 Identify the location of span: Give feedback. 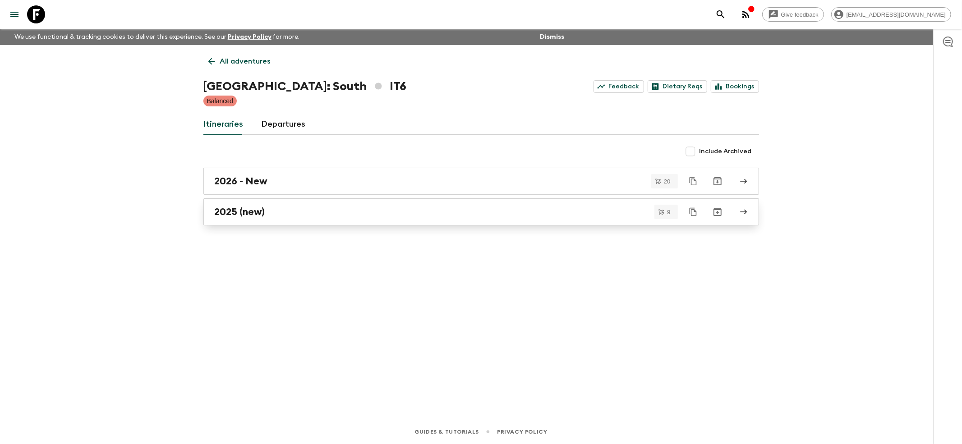
(800, 14).